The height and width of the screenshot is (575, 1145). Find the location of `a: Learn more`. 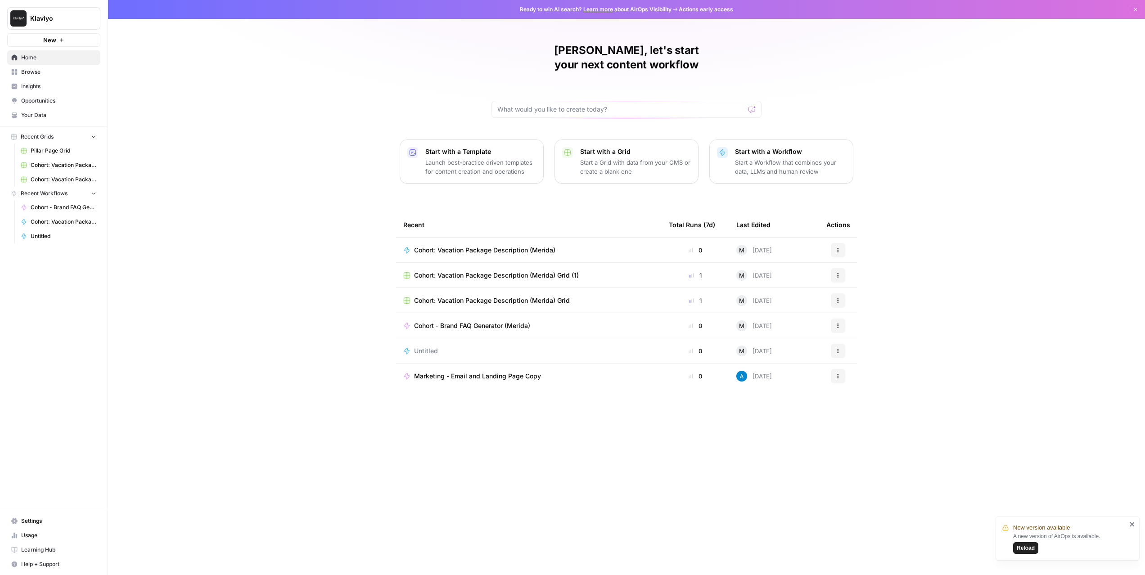

a: Learn more is located at coordinates (598, 9).